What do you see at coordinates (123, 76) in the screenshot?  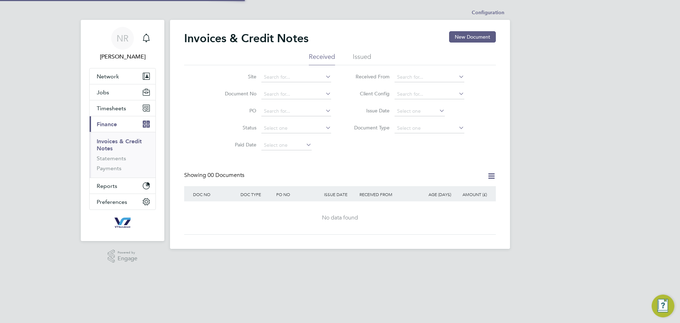 I see `button: Network` at bounding box center [123, 76].